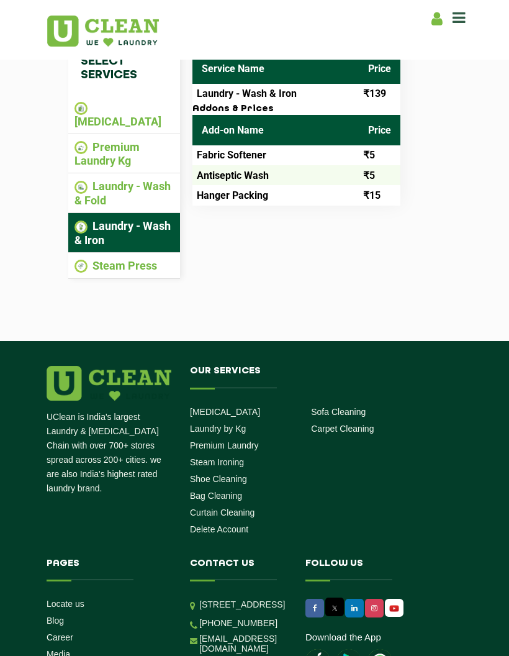 This screenshot has height=656, width=509. I want to click on li: Laundry - Wash & Fold, so click(124, 193).